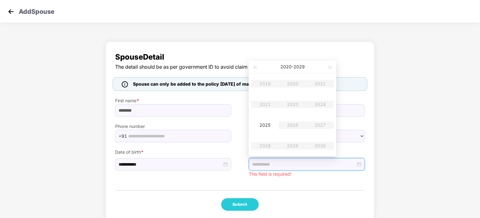  I want to click on span: This field is required!, so click(270, 173).